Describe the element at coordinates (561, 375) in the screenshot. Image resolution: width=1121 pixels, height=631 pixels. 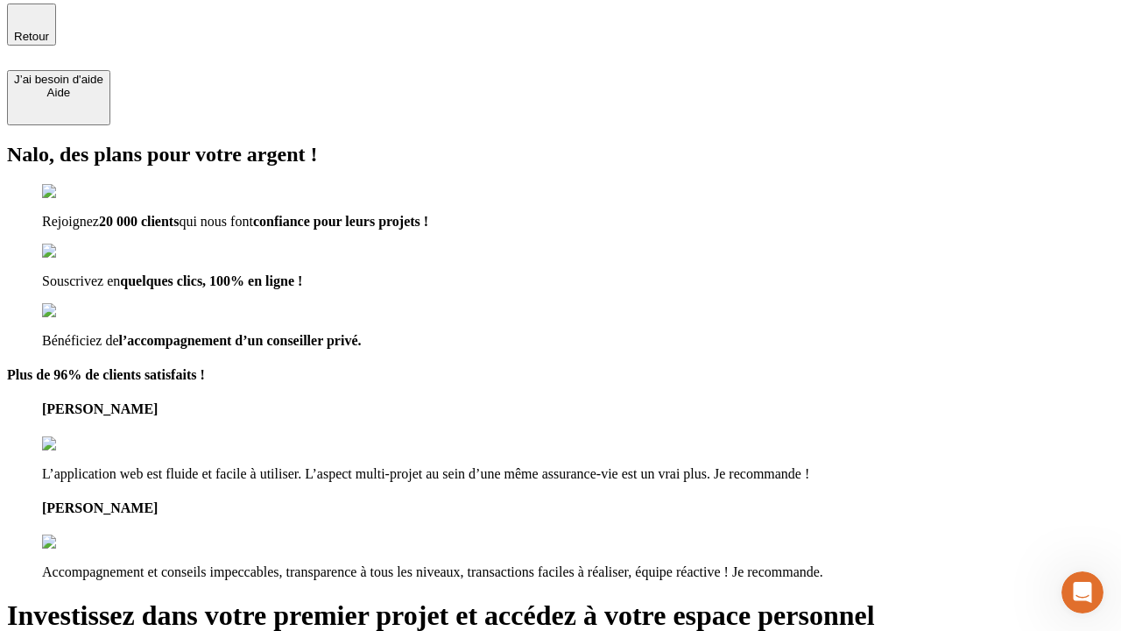
I see `h4: Plus de 96% de clients satisfaits !` at that location.